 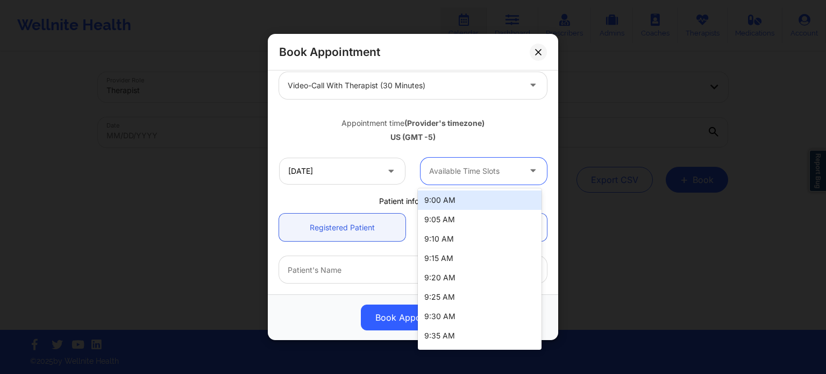 I want to click on div: 9:00 AM, so click(x=480, y=200).